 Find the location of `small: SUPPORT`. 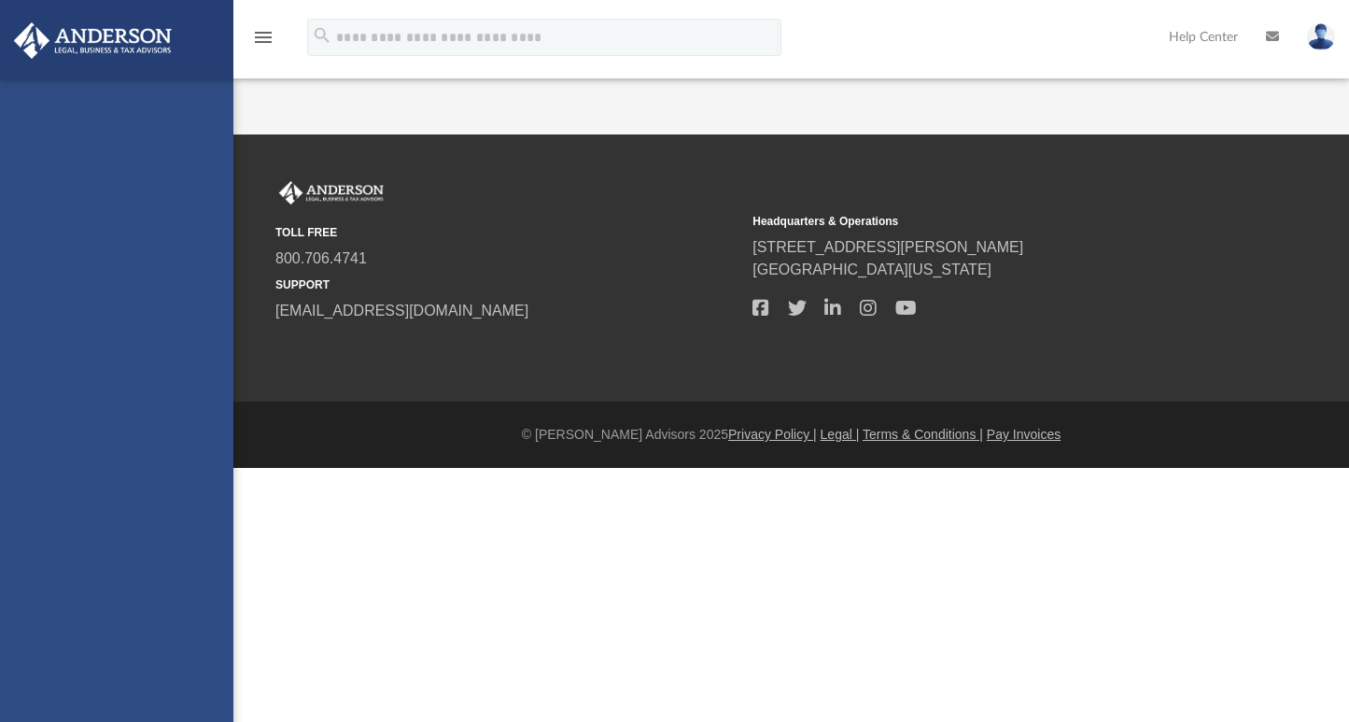

small: SUPPORT is located at coordinates (507, 285).